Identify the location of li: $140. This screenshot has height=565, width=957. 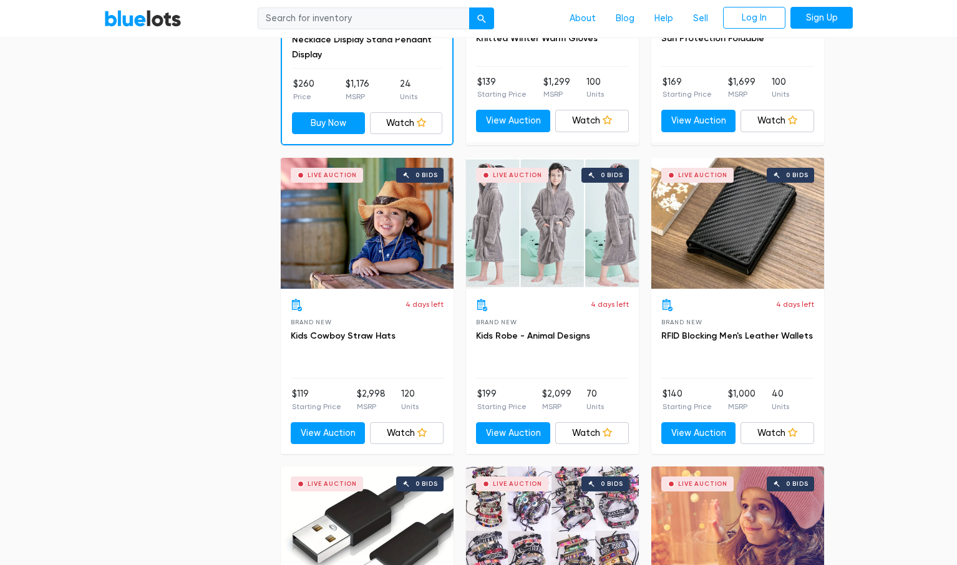
(687, 400).